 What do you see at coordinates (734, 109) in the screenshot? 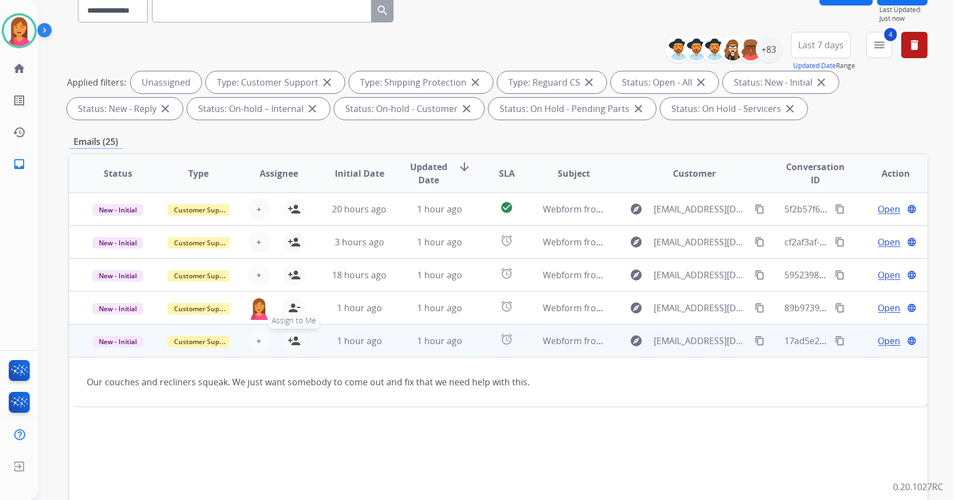
I see `div: Status: On Hold - Servicers` at bounding box center [734, 109].